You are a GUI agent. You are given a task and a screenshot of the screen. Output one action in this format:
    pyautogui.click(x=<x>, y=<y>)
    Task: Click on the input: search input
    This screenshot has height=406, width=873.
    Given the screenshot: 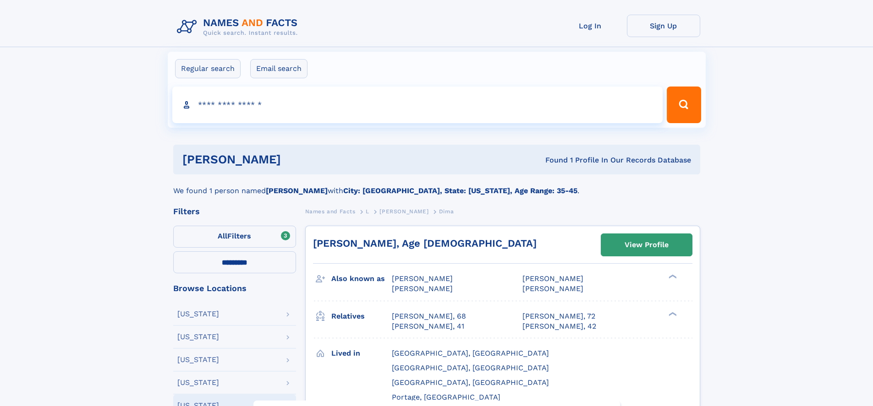 What is the action you would take?
    pyautogui.click(x=417, y=105)
    